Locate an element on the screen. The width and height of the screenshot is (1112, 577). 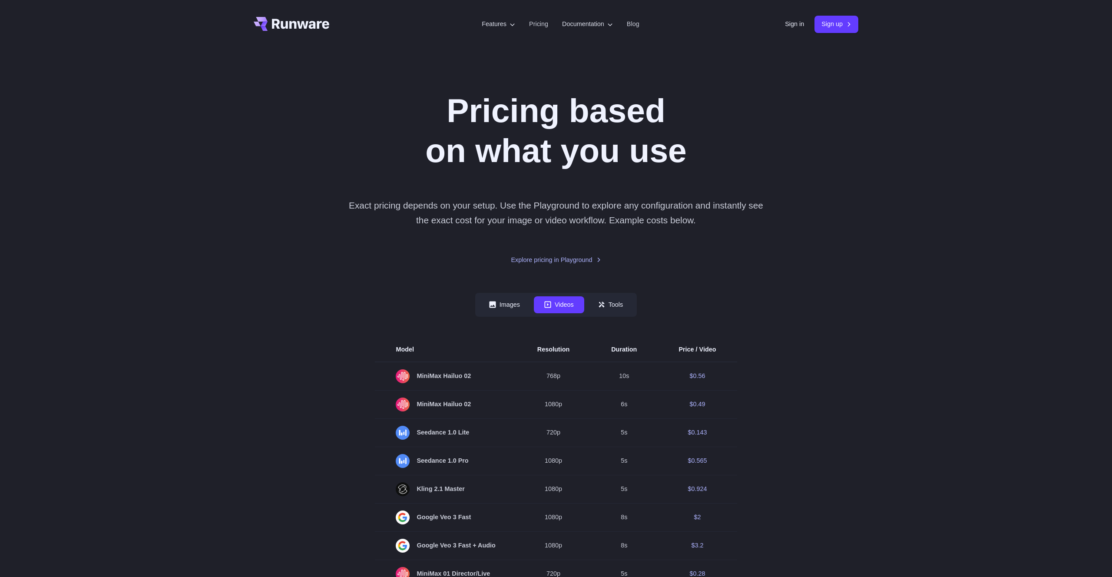
td: $0.143 is located at coordinates (697, 432).